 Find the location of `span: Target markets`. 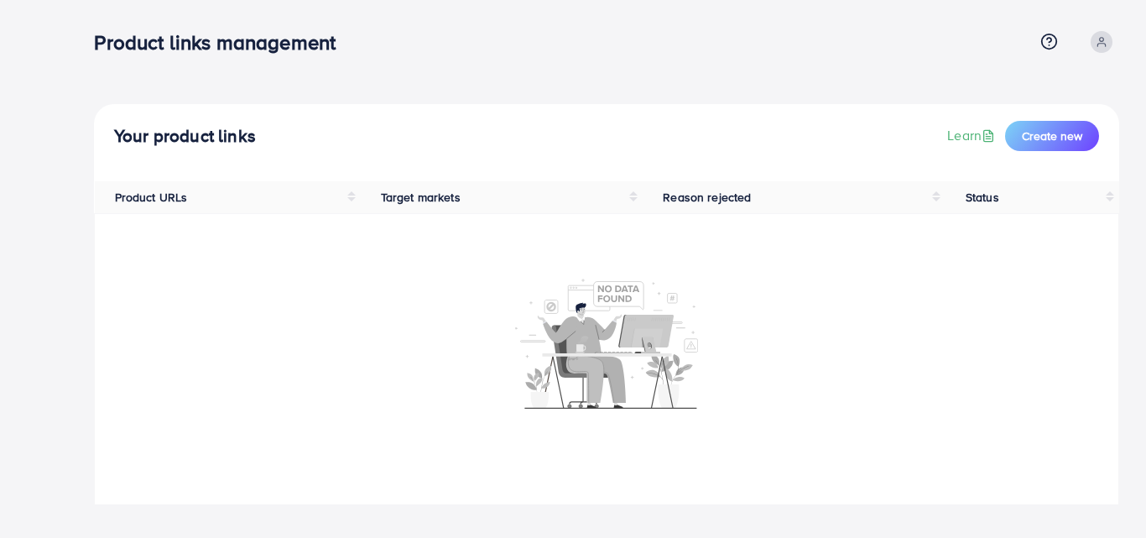

span: Target markets is located at coordinates (420, 197).